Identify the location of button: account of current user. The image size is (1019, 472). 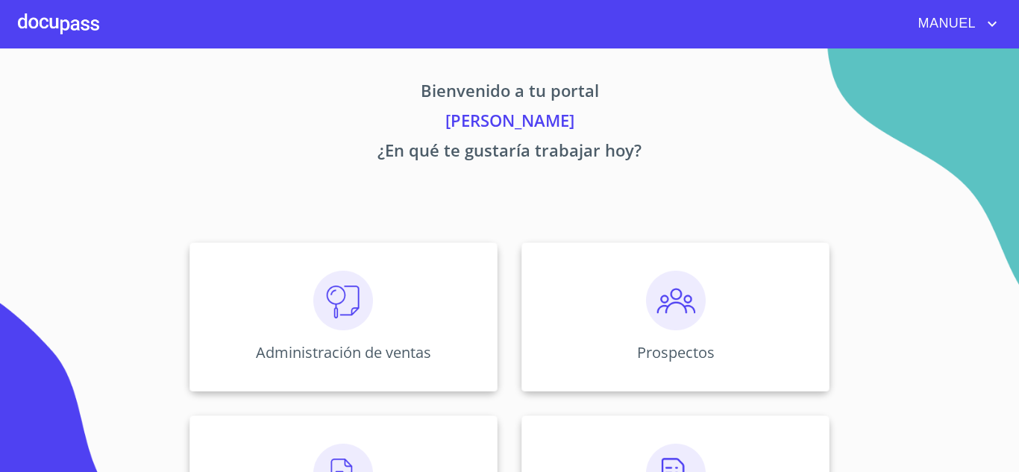
(954, 24).